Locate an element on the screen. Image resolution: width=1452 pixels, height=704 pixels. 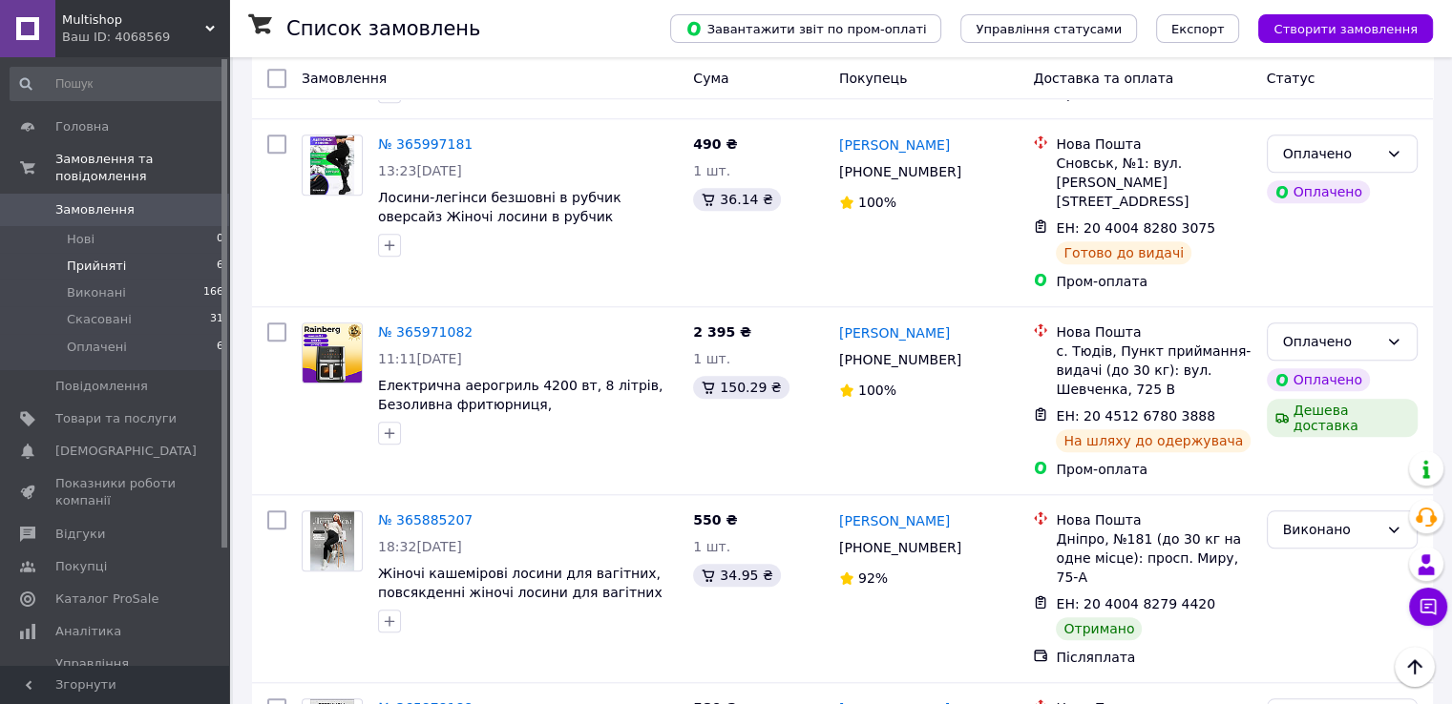
span: Завантажити звіт по пром-оплаті is located at coordinates (805, 29).